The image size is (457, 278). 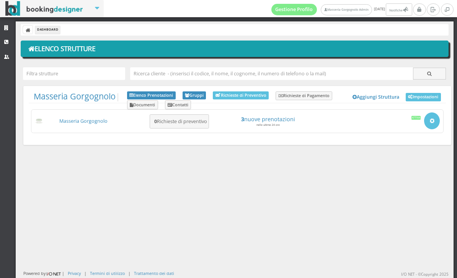 What do you see at coordinates (39, 121) in the screenshot?
I see `img: 0603869b585f11eeb13b0a069e529790_max100.png` at bounding box center [39, 121].